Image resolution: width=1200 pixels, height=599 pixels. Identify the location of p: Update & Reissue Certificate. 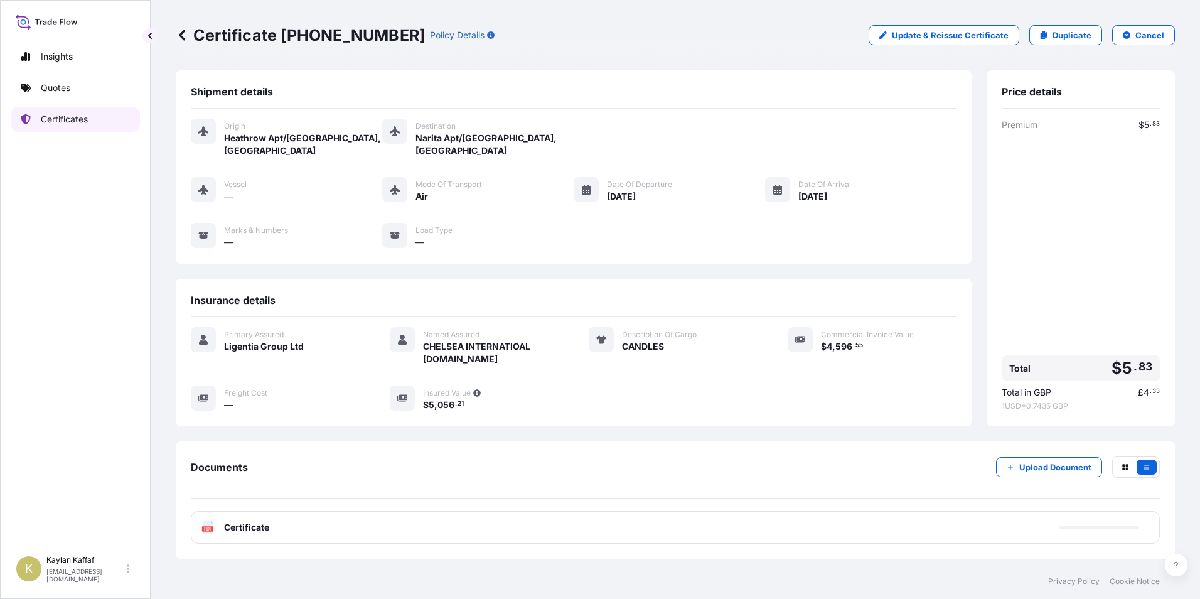
(950, 35).